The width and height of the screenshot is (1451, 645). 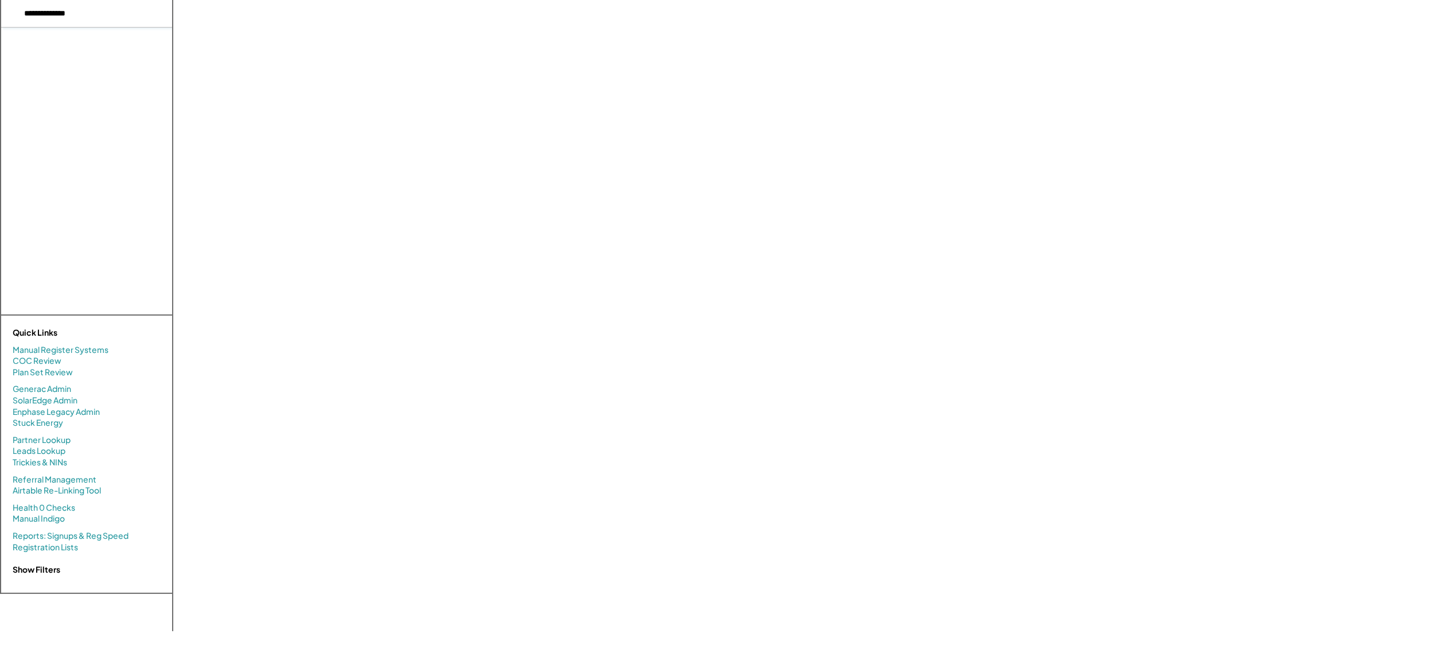 I want to click on a: Partner Lookup, so click(x=41, y=440).